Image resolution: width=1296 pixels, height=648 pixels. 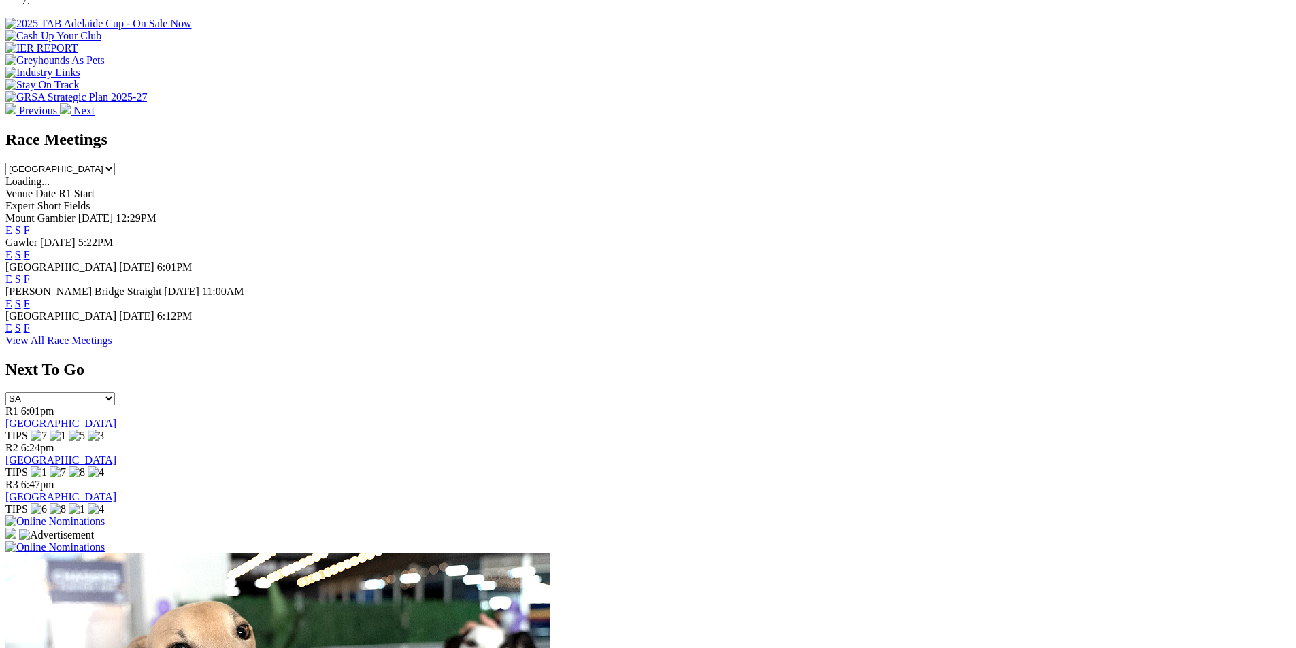 I want to click on h2: Next To Go, so click(x=648, y=369).